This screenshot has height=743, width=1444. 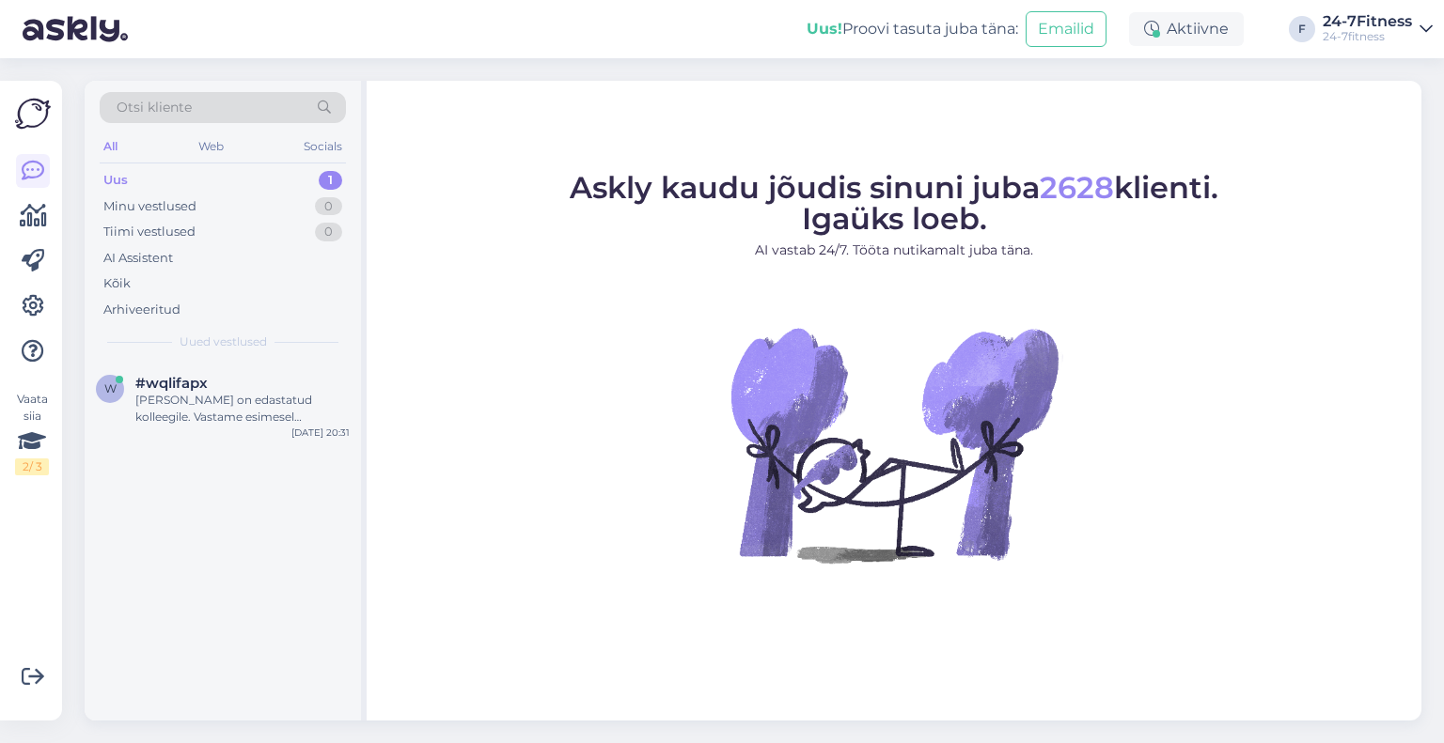 I want to click on span: w, so click(x=110, y=388).